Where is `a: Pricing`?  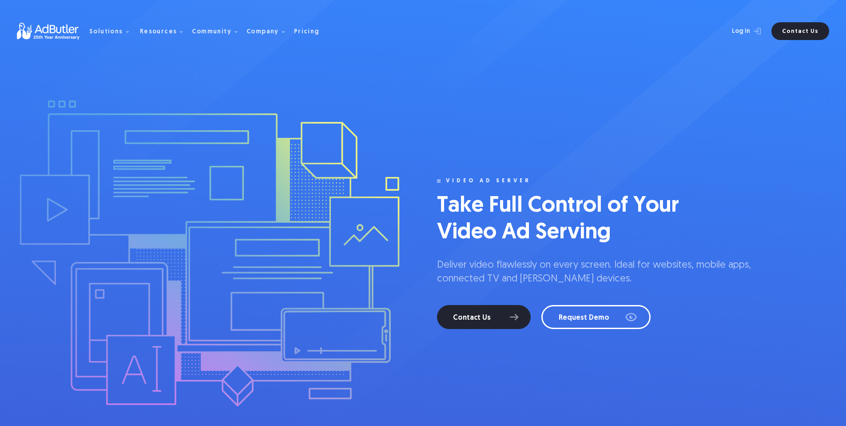
a: Pricing is located at coordinates (310, 31).